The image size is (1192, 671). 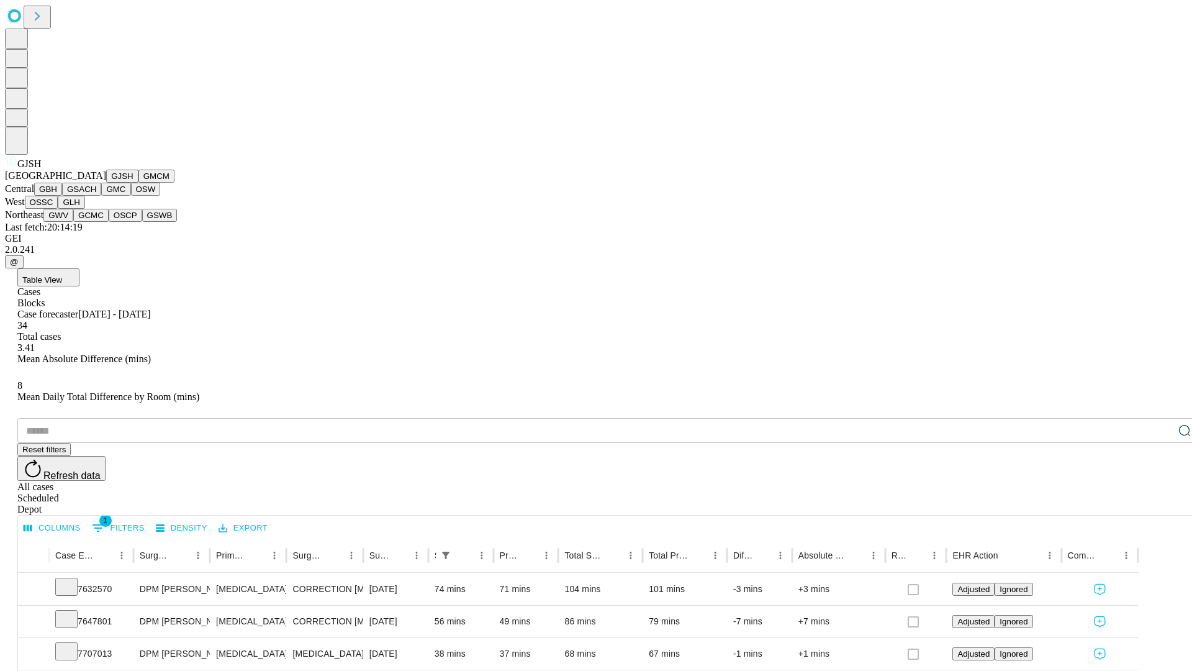 What do you see at coordinates (42, 202) in the screenshot?
I see `button: OSSC` at bounding box center [42, 202].